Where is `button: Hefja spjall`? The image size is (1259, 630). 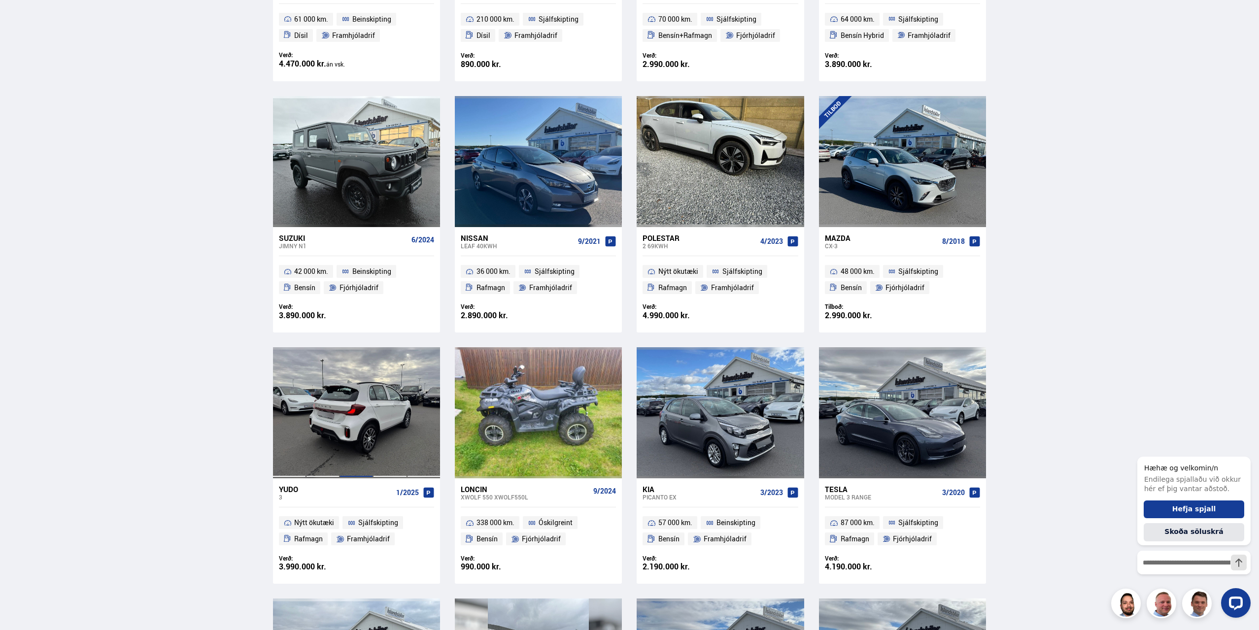
button: Hefja spjall is located at coordinates (65, 71).